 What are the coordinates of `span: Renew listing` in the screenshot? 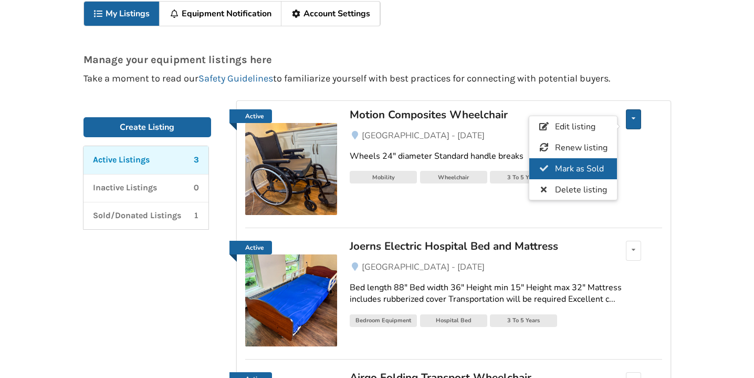 It's located at (581, 148).